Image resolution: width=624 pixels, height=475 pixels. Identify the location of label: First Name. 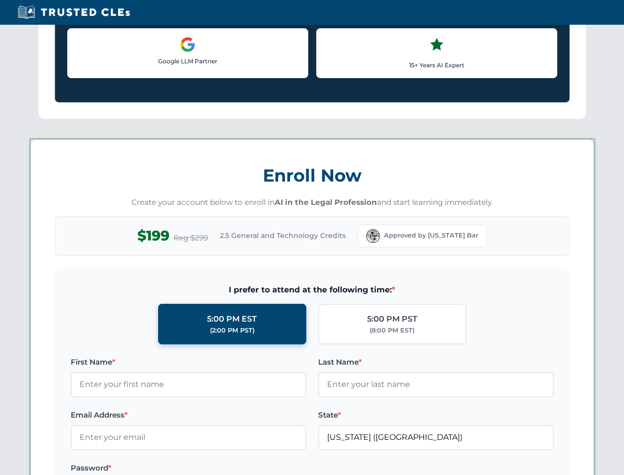
(188, 362).